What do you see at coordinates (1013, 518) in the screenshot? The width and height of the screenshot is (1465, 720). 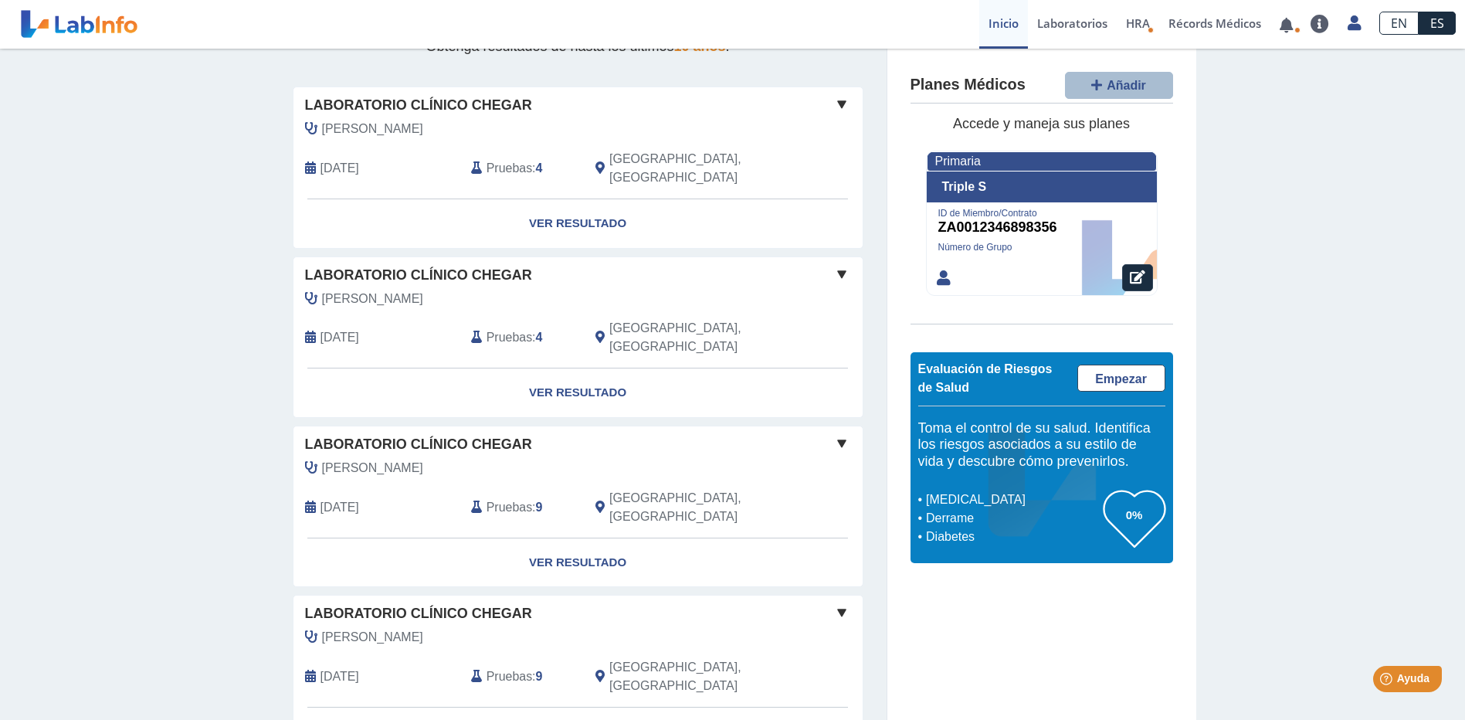 I see `li: Derrame` at bounding box center [1013, 518].